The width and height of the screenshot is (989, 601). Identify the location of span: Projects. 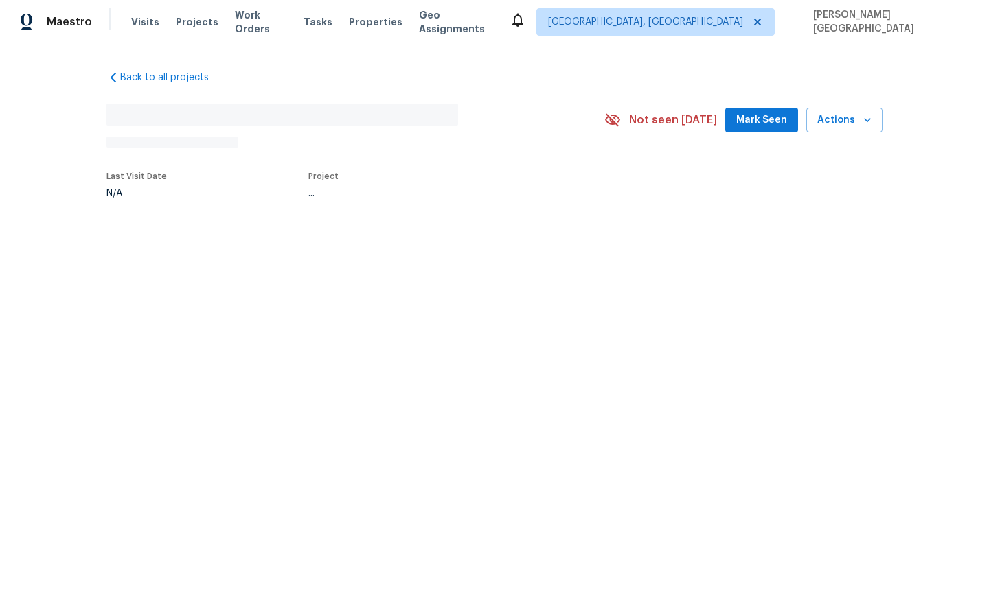
(197, 22).